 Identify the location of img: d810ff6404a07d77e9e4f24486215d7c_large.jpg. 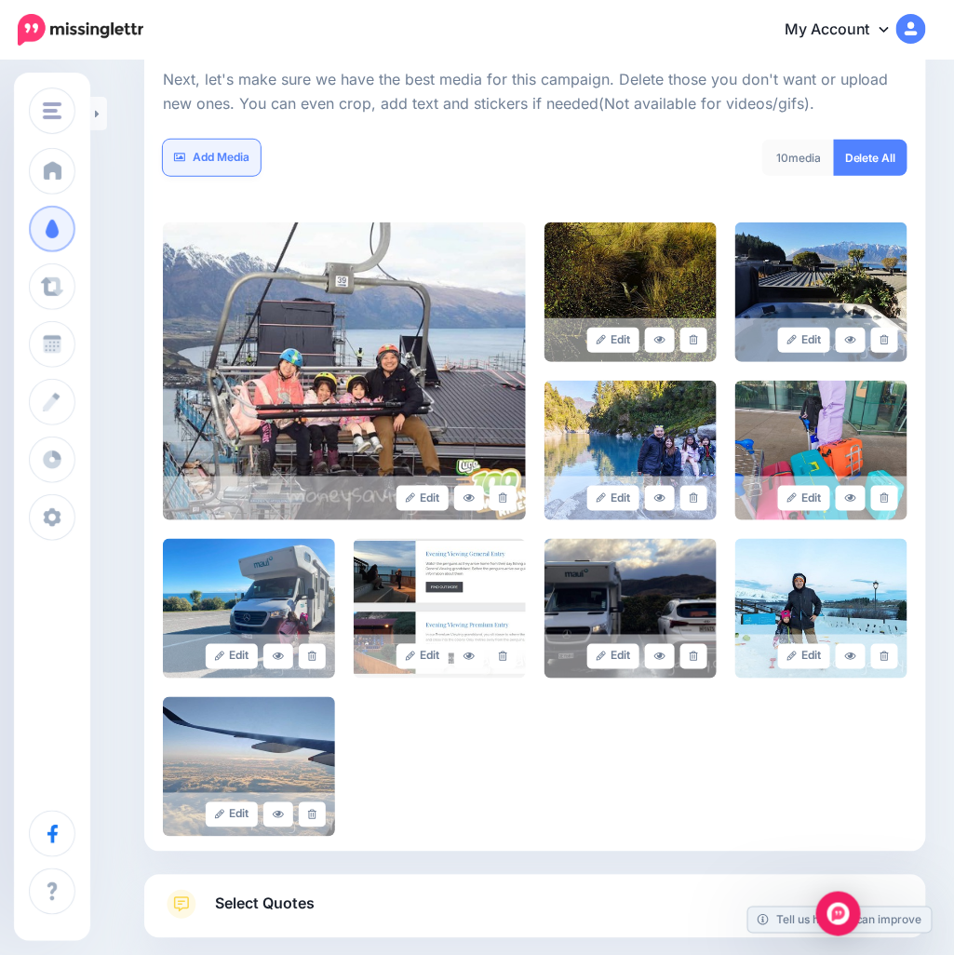
(249, 609).